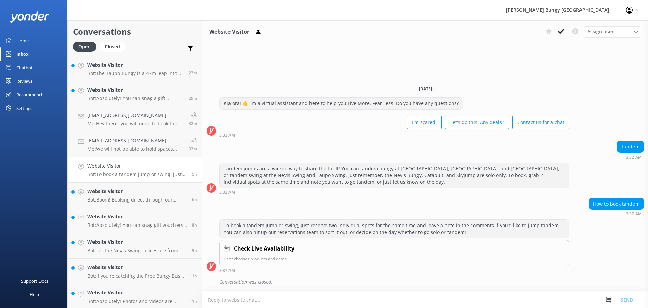 The width and height of the screenshot is (648, 308). Describe the element at coordinates (617, 204) in the screenshot. I see `div: How to book tandem` at that location.